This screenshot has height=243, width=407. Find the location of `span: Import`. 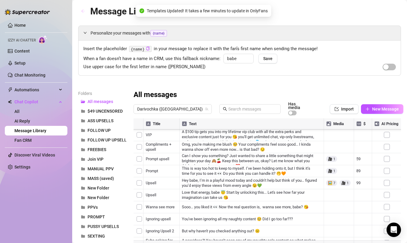

span: Import is located at coordinates (347, 109).